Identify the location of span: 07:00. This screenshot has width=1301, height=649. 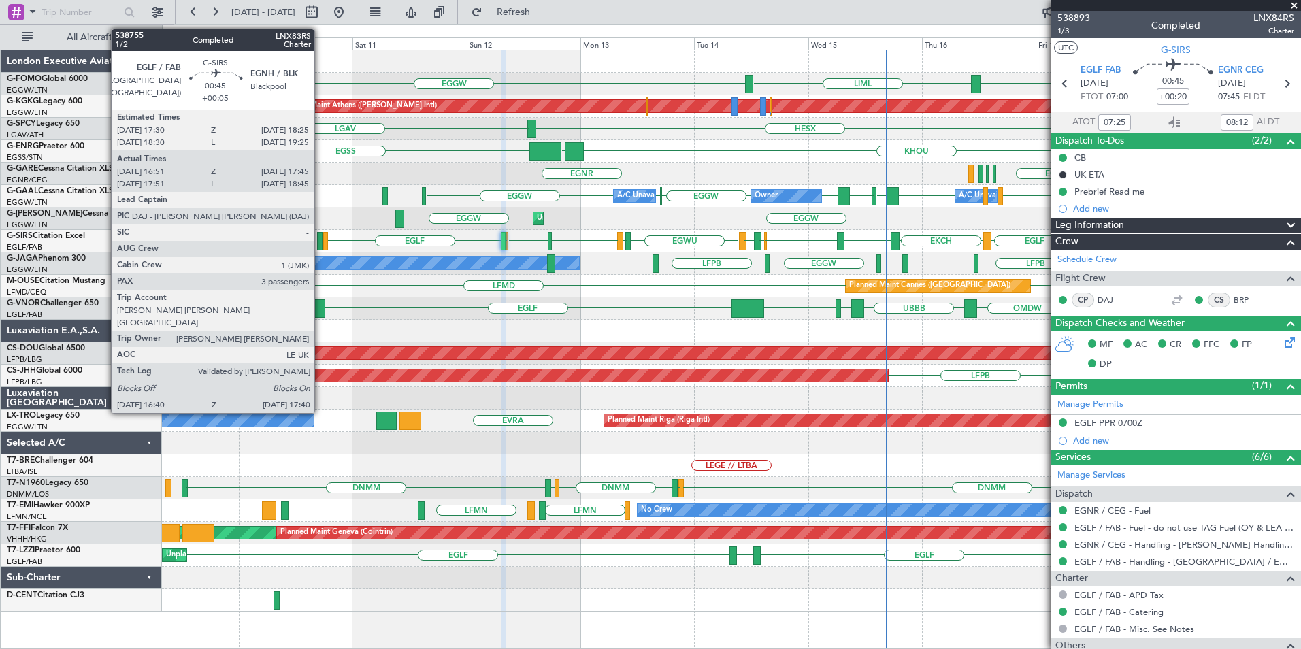
(1117, 97).